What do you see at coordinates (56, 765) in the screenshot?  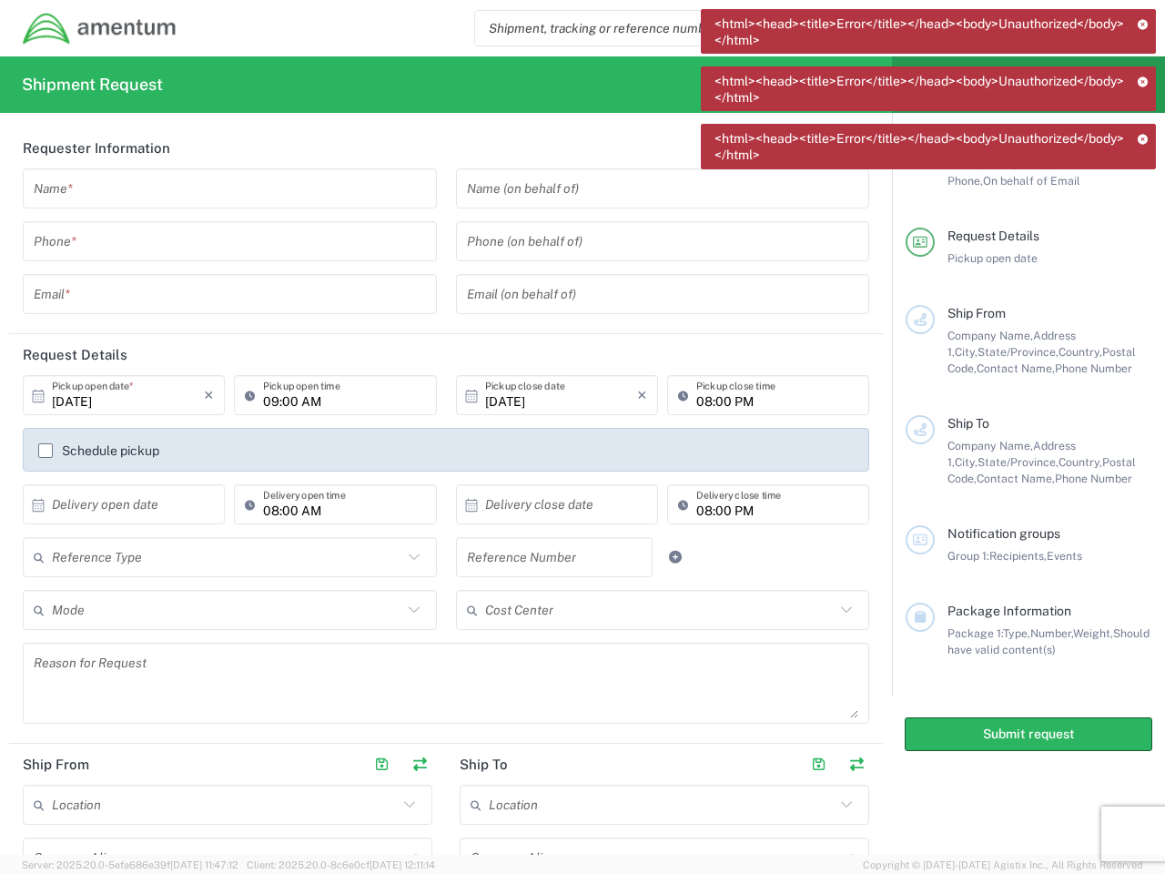 I see `h2: Ship From` at bounding box center [56, 765].